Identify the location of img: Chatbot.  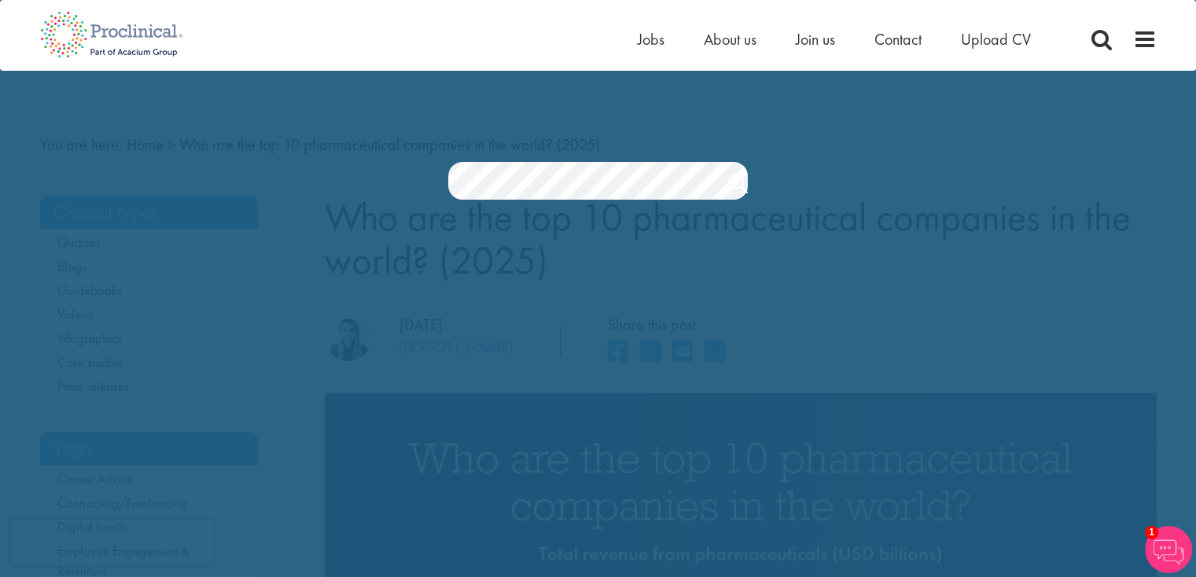
(1169, 550).